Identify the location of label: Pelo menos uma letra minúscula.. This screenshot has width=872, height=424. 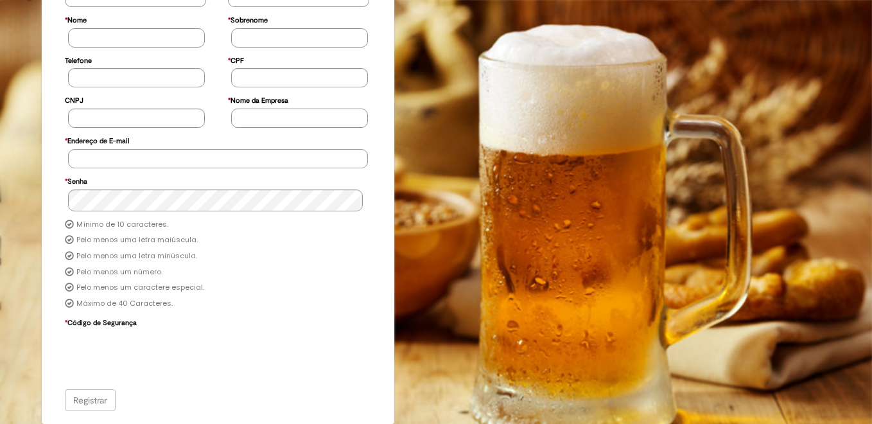
(137, 256).